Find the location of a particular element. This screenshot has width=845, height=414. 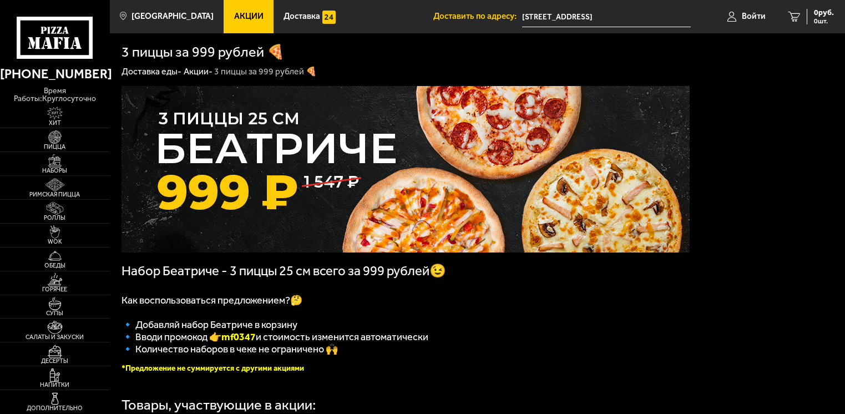

span: Доставка is located at coordinates (302, 16).